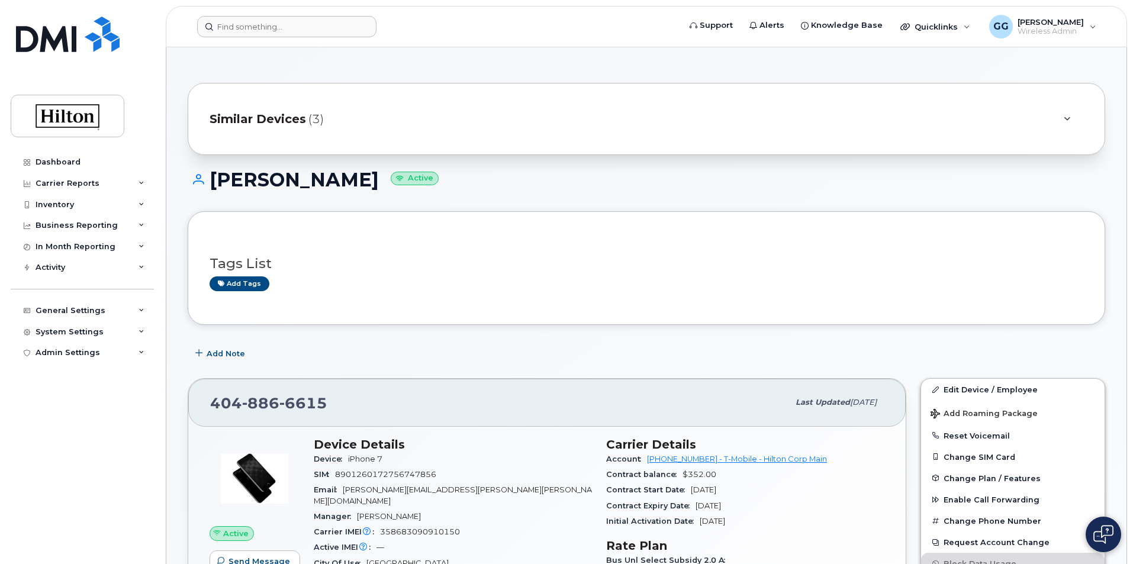 This screenshot has height=564, width=1133. Describe the element at coordinates (1012, 412) in the screenshot. I see `button: Add Roaming Package` at that location.